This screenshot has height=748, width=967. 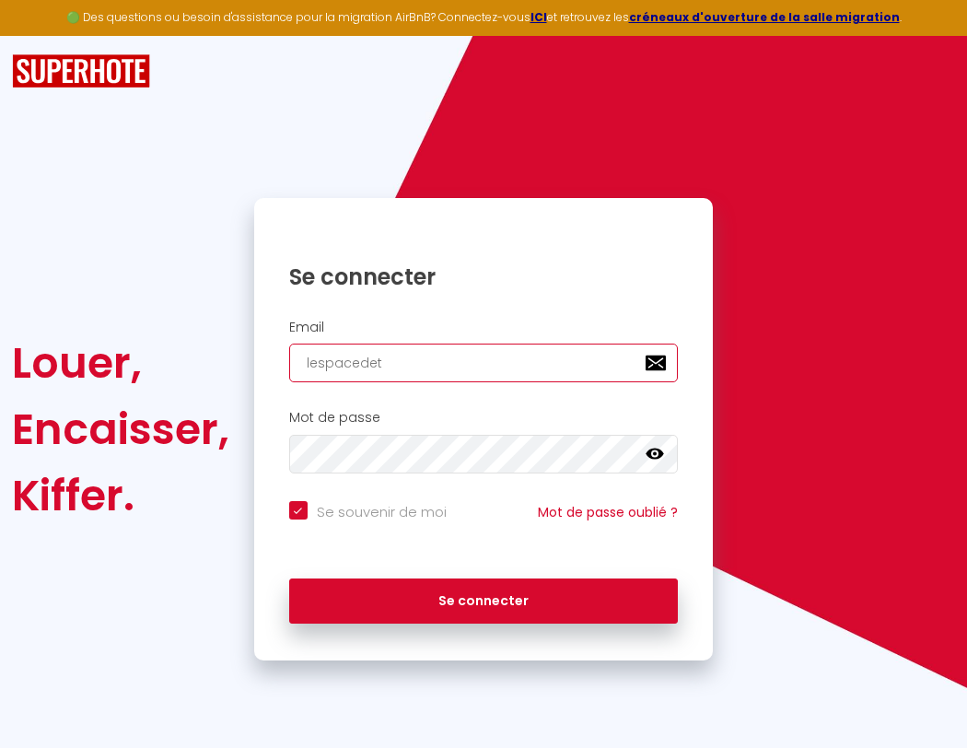 I want to click on h2: Email, so click(x=483, y=327).